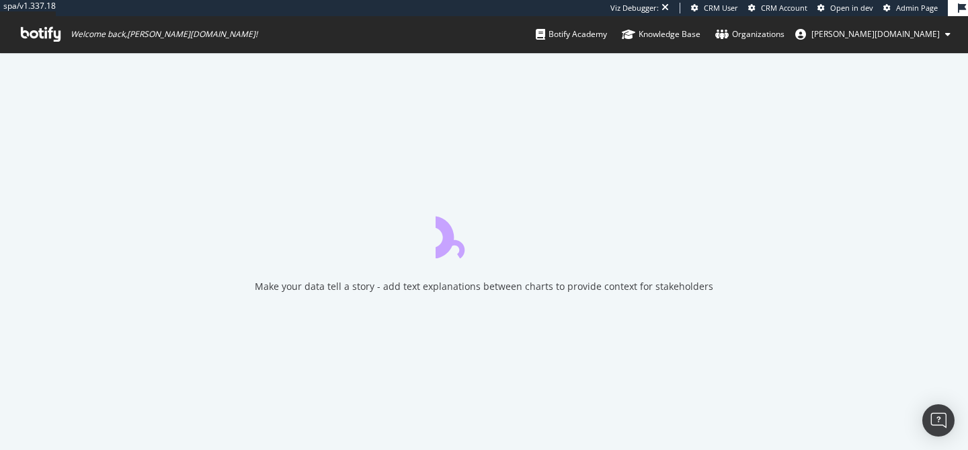 The width and height of the screenshot is (968, 450). Describe the element at coordinates (750, 34) in the screenshot. I see `div: Organizations` at that location.